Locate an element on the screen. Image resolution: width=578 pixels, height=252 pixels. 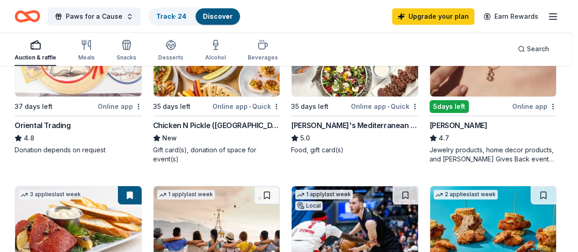
div: Desserts is located at coordinates (170, 58).